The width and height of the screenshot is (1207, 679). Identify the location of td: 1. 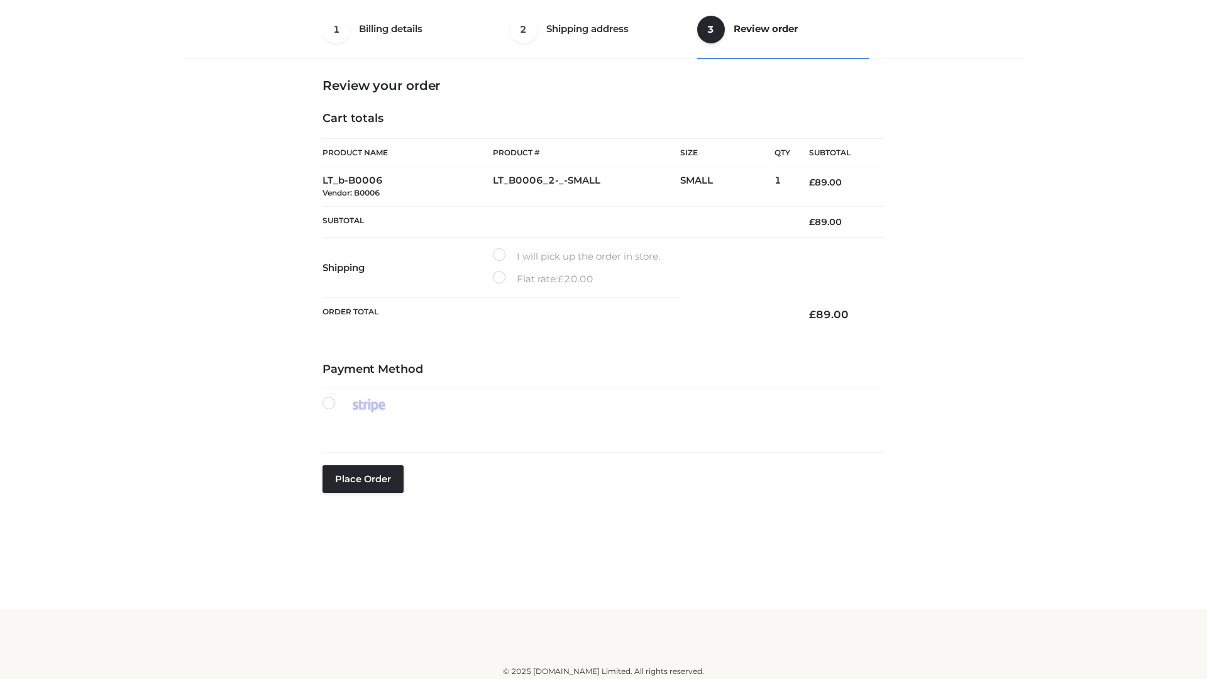
(782, 187).